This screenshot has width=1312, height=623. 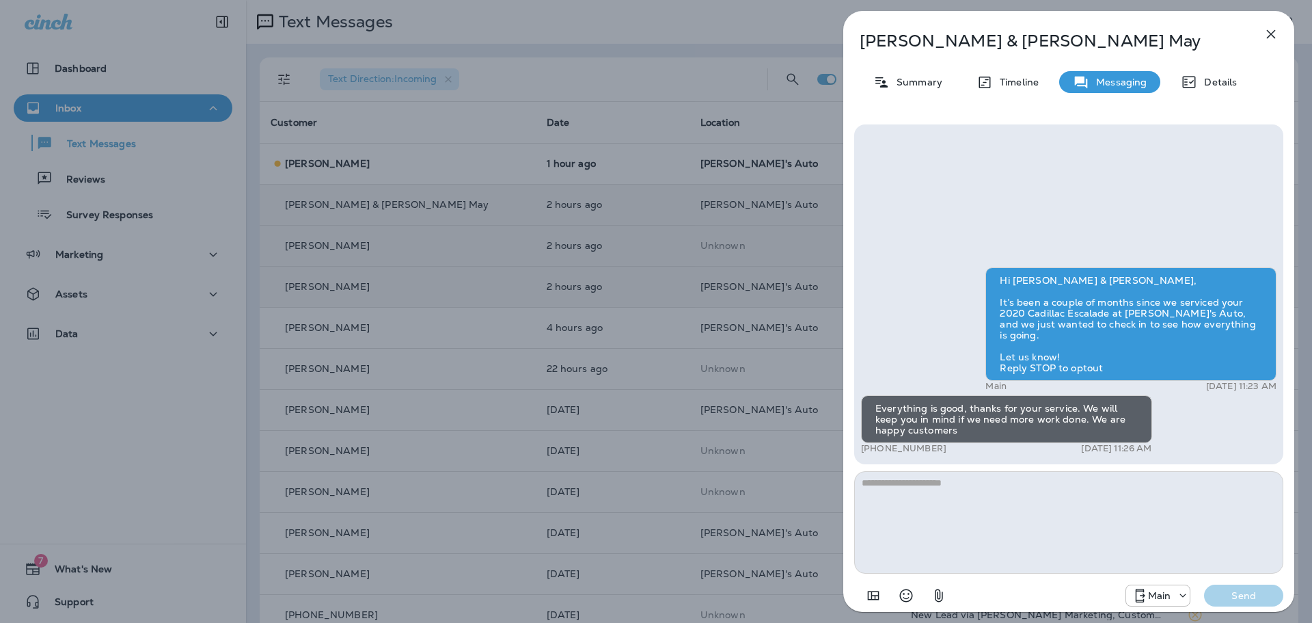 What do you see at coordinates (1158, 595) in the screenshot?
I see `div: +1 (941) 231-4423` at bounding box center [1158, 595].